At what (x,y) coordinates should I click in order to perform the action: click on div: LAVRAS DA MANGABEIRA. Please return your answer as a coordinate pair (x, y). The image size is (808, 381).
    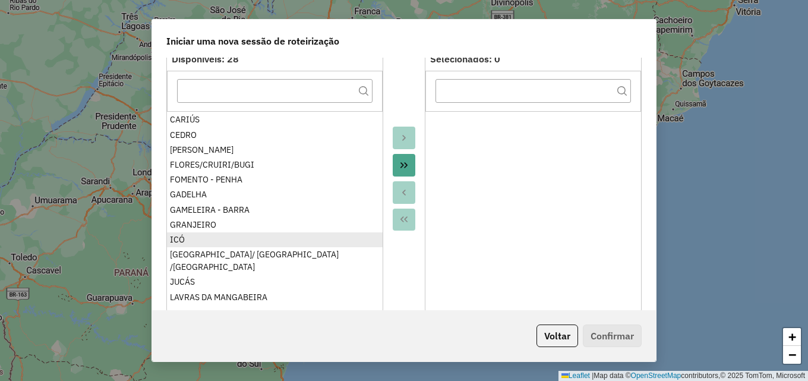
    Looking at the image, I should click on (275, 297).